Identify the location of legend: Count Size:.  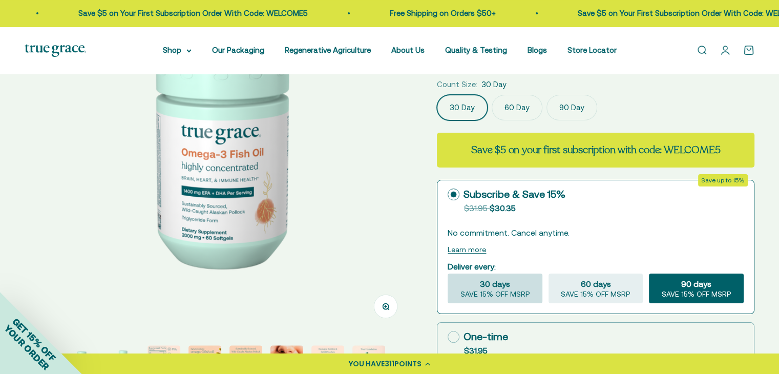
(457, 85).